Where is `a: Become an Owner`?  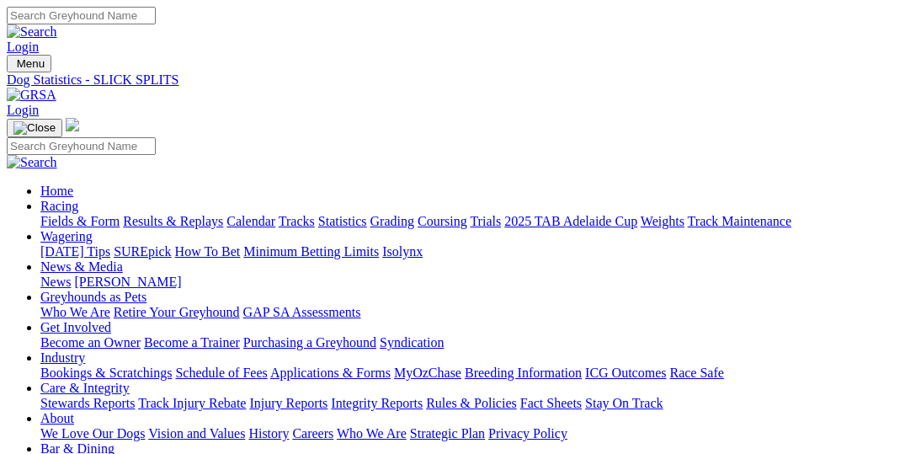
a: Become an Owner is located at coordinates (90, 342).